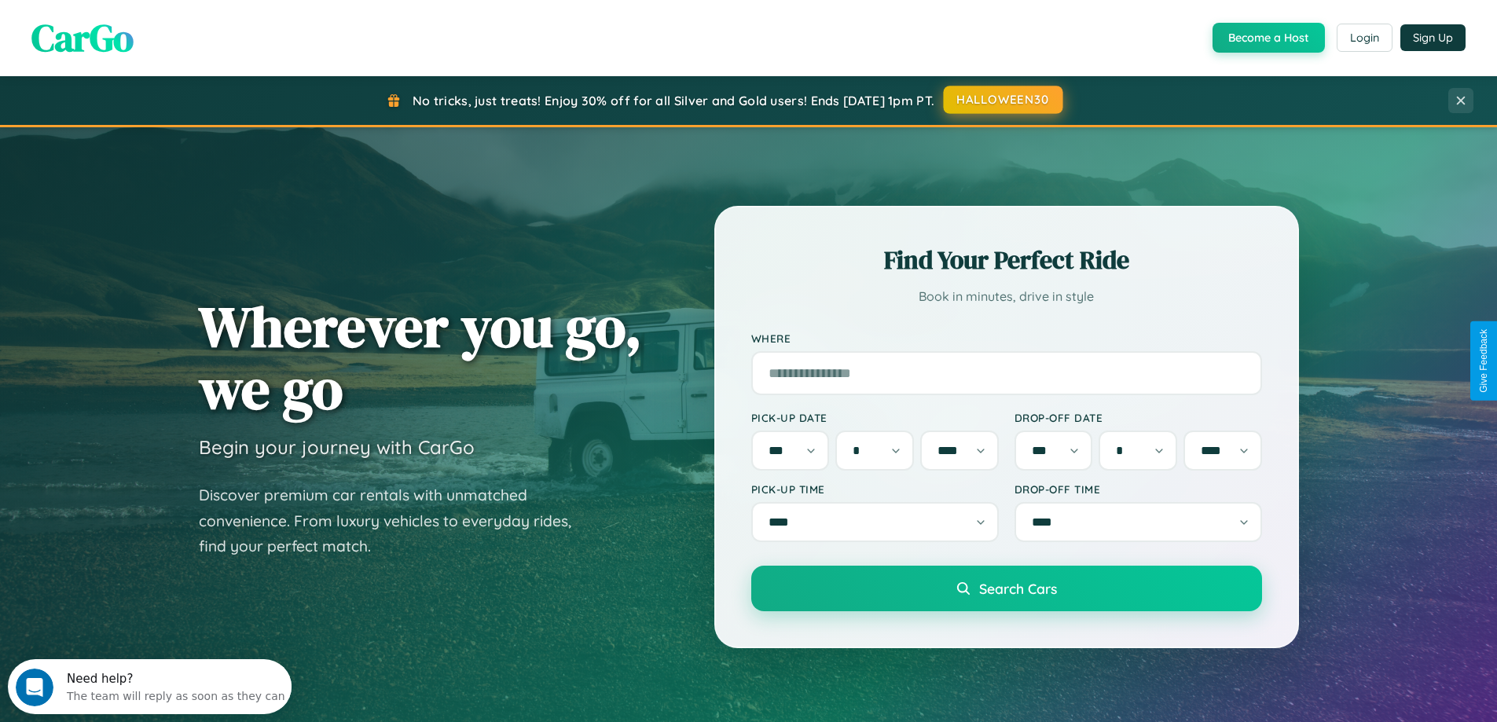 Image resolution: width=1497 pixels, height=722 pixels. I want to click on label: Pick-up Time, so click(875, 489).